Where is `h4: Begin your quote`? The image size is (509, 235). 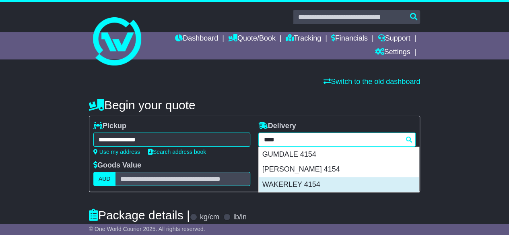
h4: Begin your quote is located at coordinates (254, 105).